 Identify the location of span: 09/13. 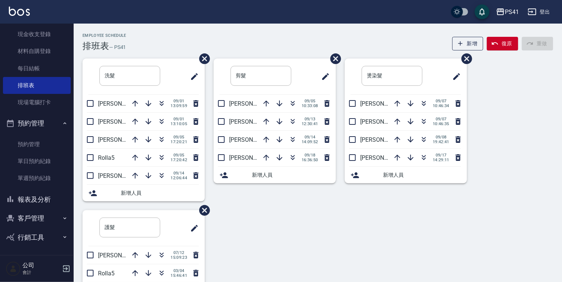
(310, 119).